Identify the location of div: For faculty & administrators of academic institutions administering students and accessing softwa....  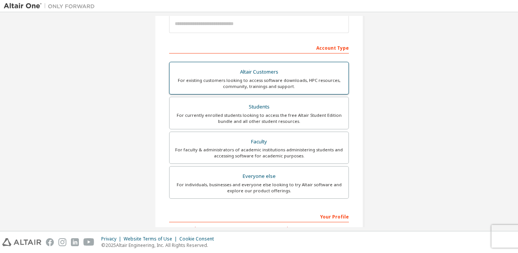
(259, 153).